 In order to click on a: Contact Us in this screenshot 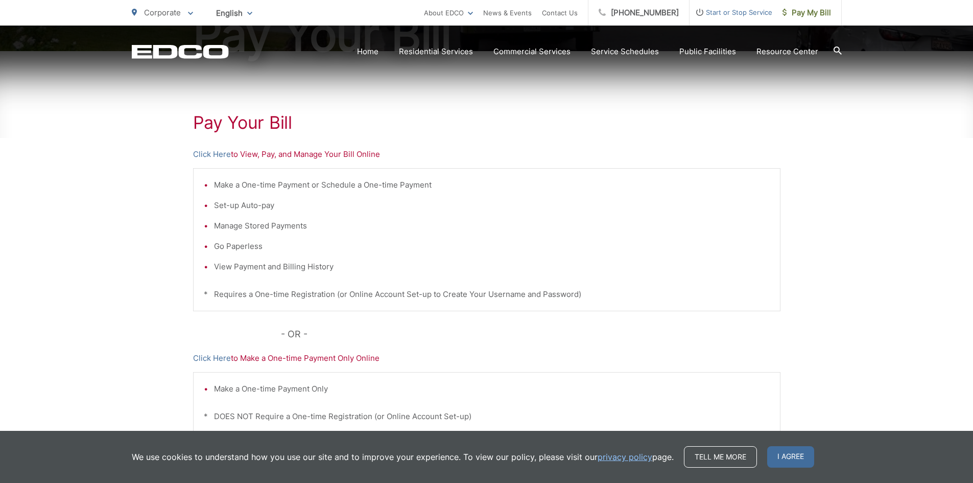, I will do `click(560, 13)`.